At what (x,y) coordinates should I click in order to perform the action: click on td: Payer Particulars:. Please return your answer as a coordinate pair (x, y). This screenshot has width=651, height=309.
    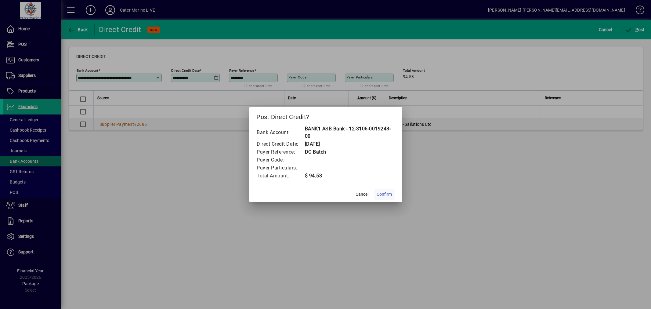
    Looking at the image, I should click on (281, 168).